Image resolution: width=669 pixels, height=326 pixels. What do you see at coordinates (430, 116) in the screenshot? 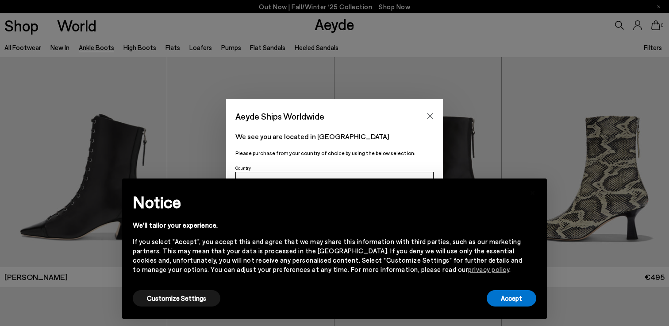
I see `button: Close` at bounding box center [430, 116].